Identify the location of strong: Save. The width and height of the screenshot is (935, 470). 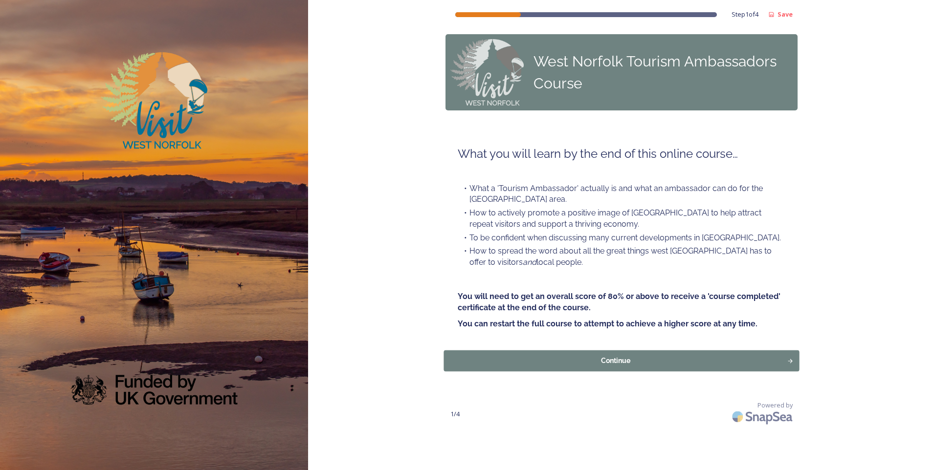
(785, 14).